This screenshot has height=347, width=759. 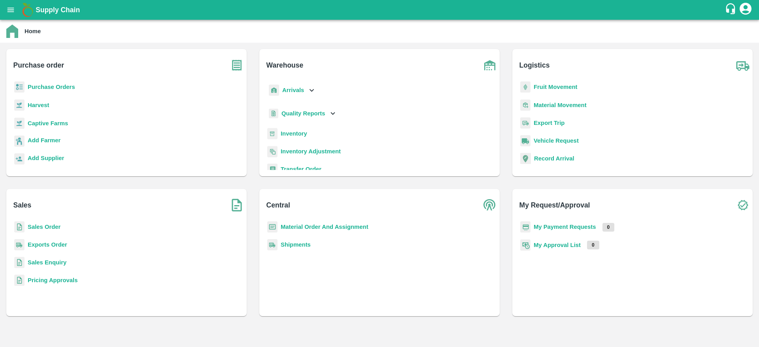 What do you see at coordinates (549, 123) in the screenshot?
I see `b: Export Trip` at bounding box center [549, 123].